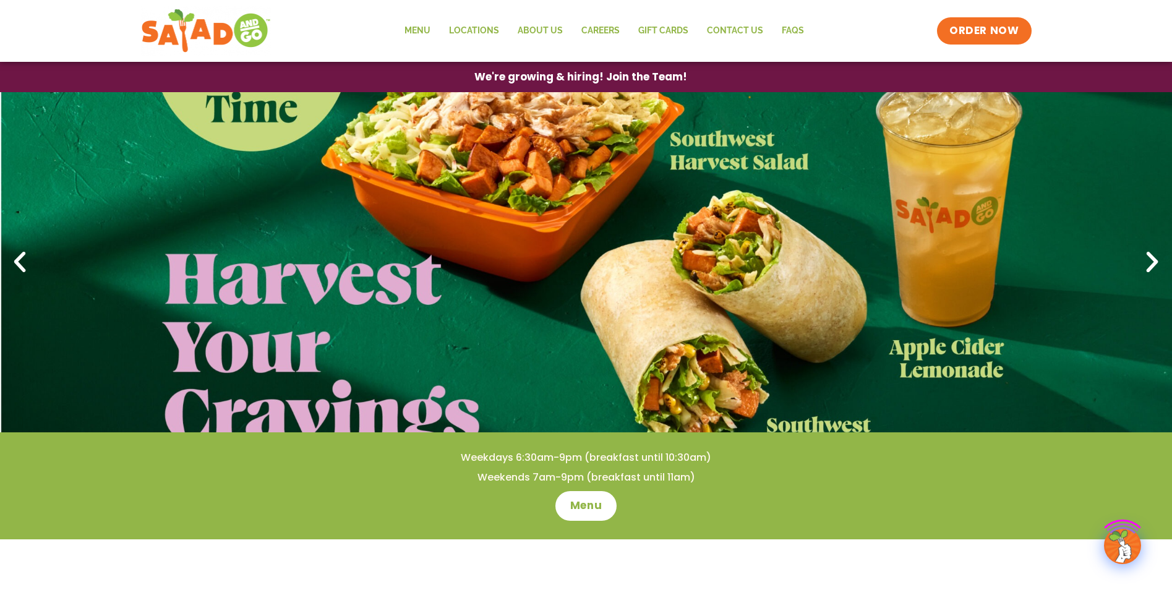 This screenshot has height=595, width=1172. What do you see at coordinates (586, 477) in the screenshot?
I see `h4: Weekends 7am-9pm (breakfast until 11am)` at bounding box center [586, 477].